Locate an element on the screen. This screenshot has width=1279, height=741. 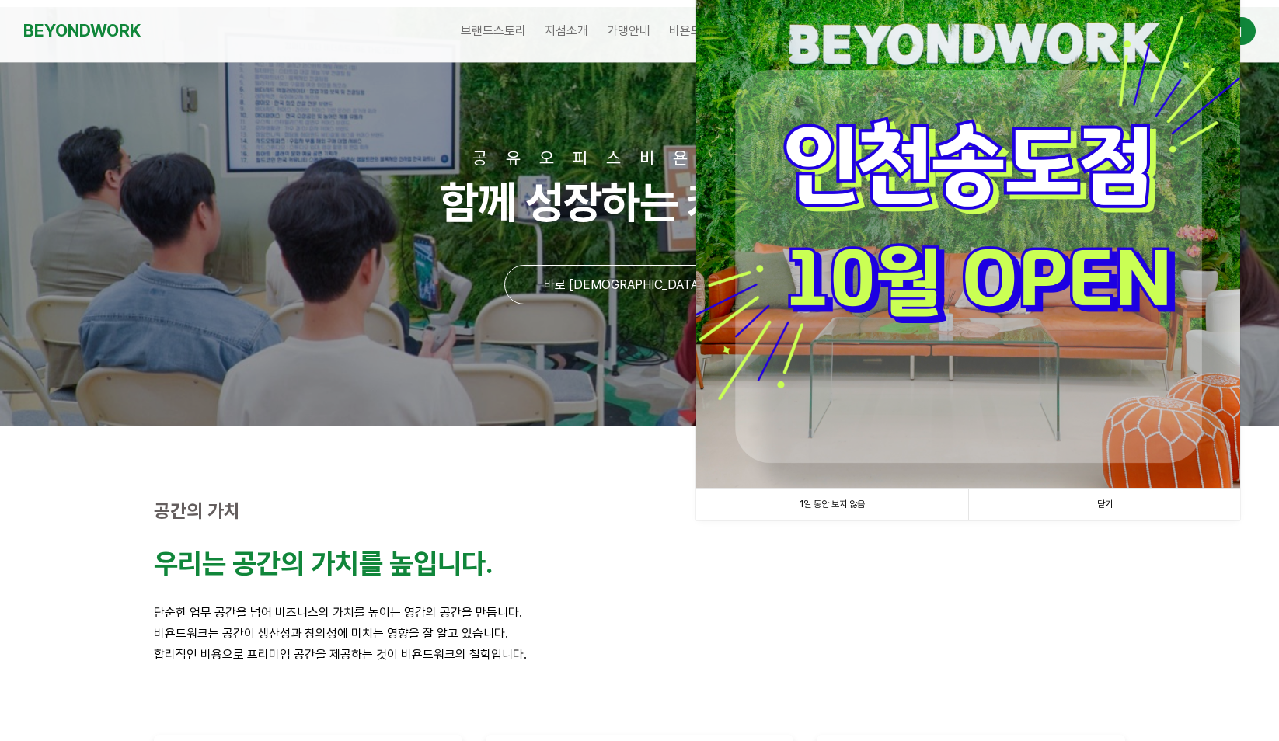
span: 브랜드스토리 is located at coordinates (493, 30).